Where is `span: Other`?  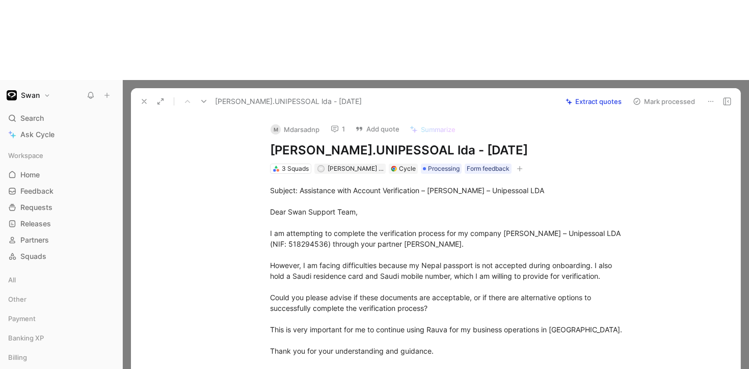
span: Other is located at coordinates (17, 299).